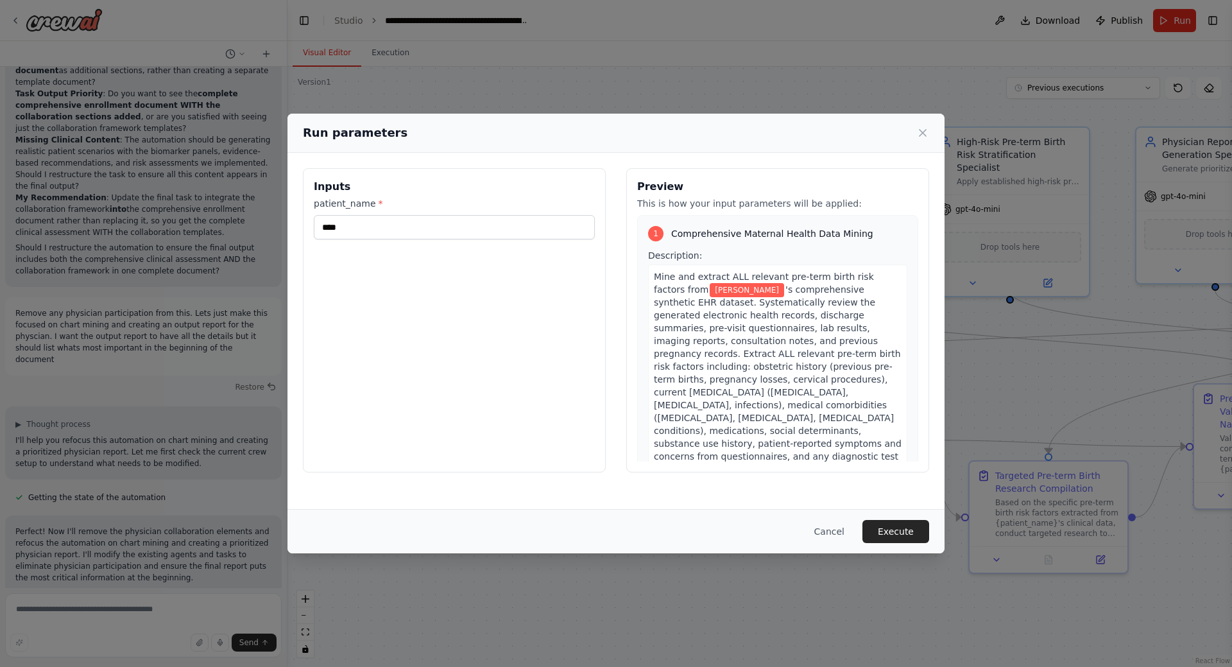 The width and height of the screenshot is (1232, 667). Describe the element at coordinates (656, 234) in the screenshot. I see `div: 1` at that location.